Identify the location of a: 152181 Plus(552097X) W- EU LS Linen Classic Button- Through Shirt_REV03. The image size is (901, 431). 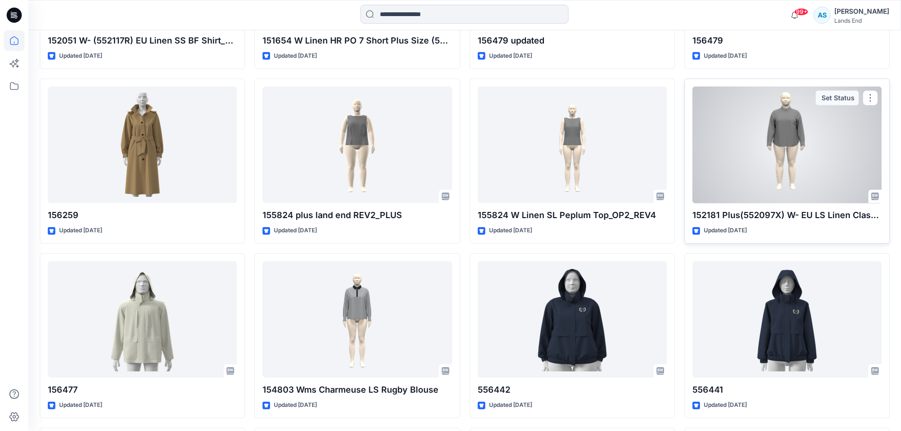
(787, 145).